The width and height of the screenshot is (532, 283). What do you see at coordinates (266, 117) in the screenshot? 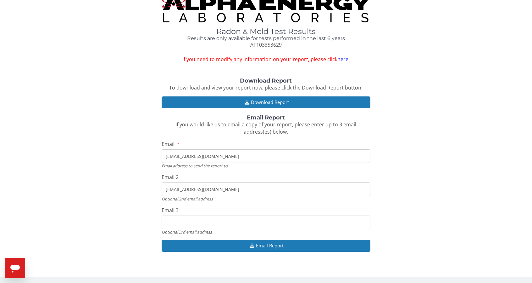
I see `strong: Email Report` at bounding box center [266, 117].